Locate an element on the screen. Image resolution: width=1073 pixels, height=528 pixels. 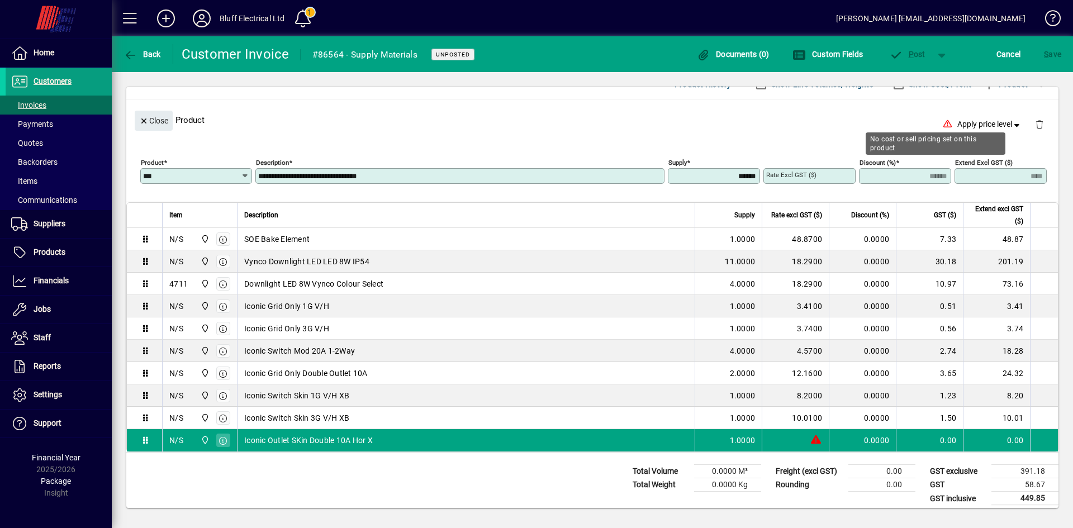
div: #86564 - Supply Materials is located at coordinates (365, 55).